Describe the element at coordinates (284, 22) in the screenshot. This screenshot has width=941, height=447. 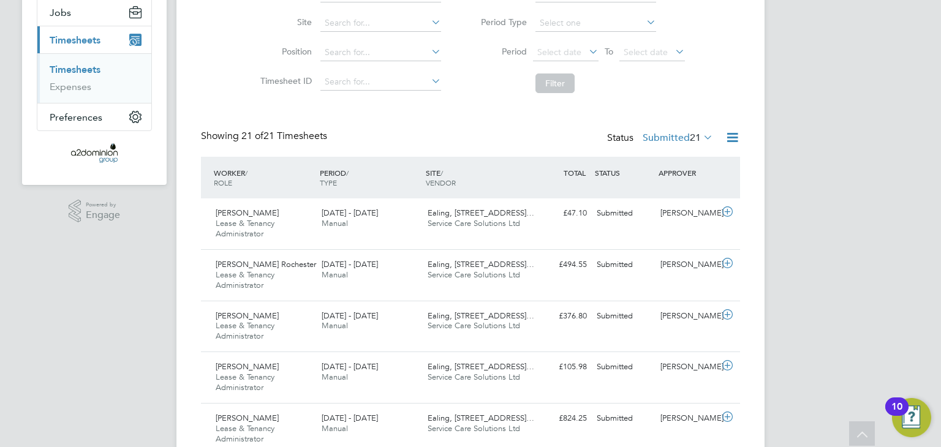
I see `label: Site` at that location.